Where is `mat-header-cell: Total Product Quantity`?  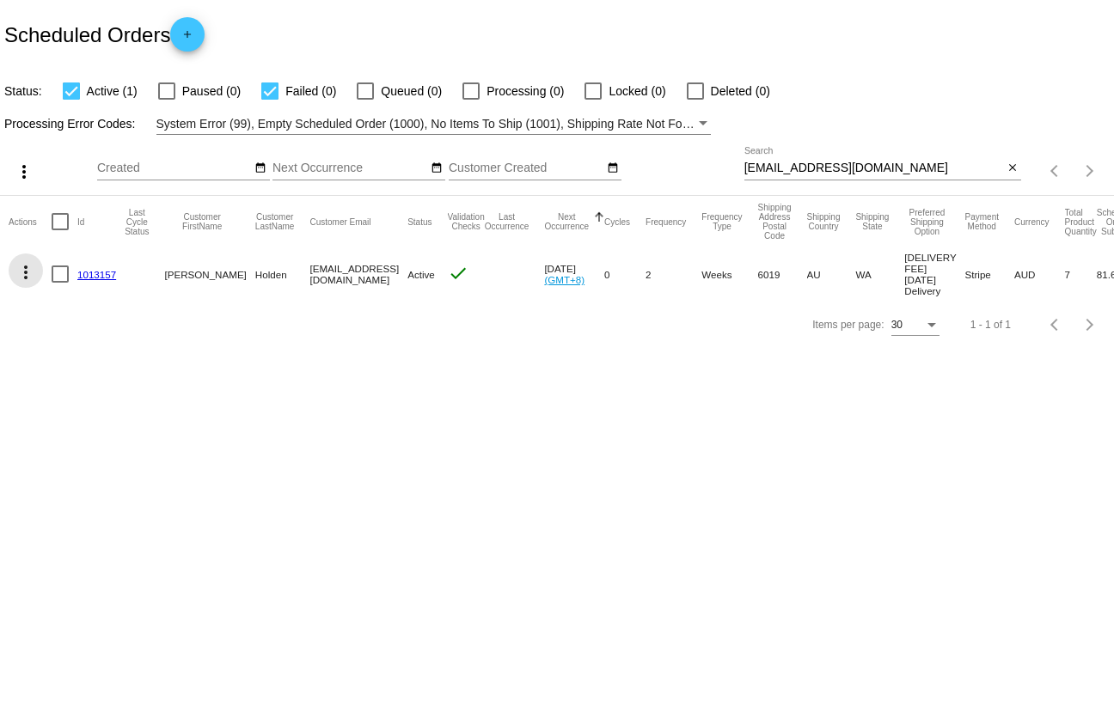
mat-header-cell: Total Product Quantity is located at coordinates (1080, 222).